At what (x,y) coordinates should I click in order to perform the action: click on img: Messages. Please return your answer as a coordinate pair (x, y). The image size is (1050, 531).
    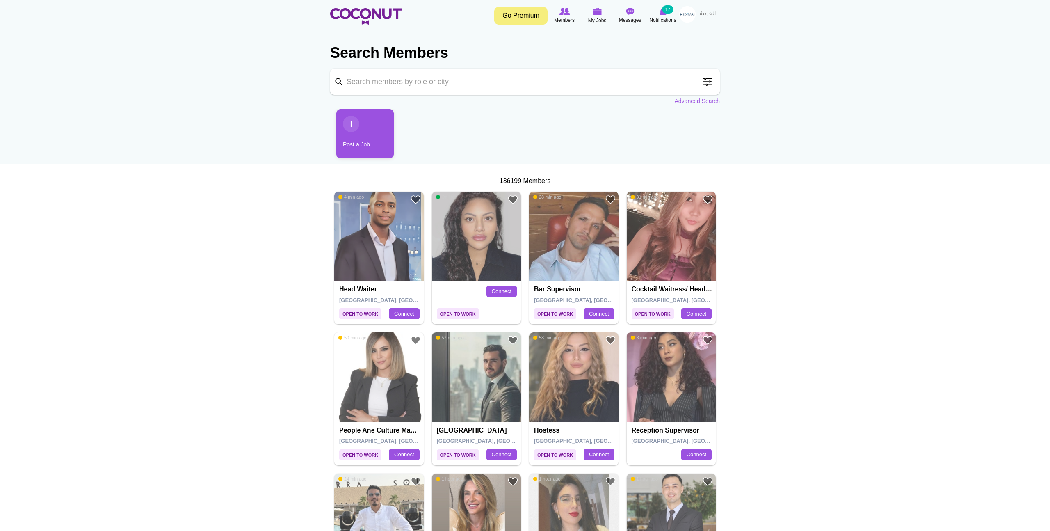
    Looking at the image, I should click on (630, 11).